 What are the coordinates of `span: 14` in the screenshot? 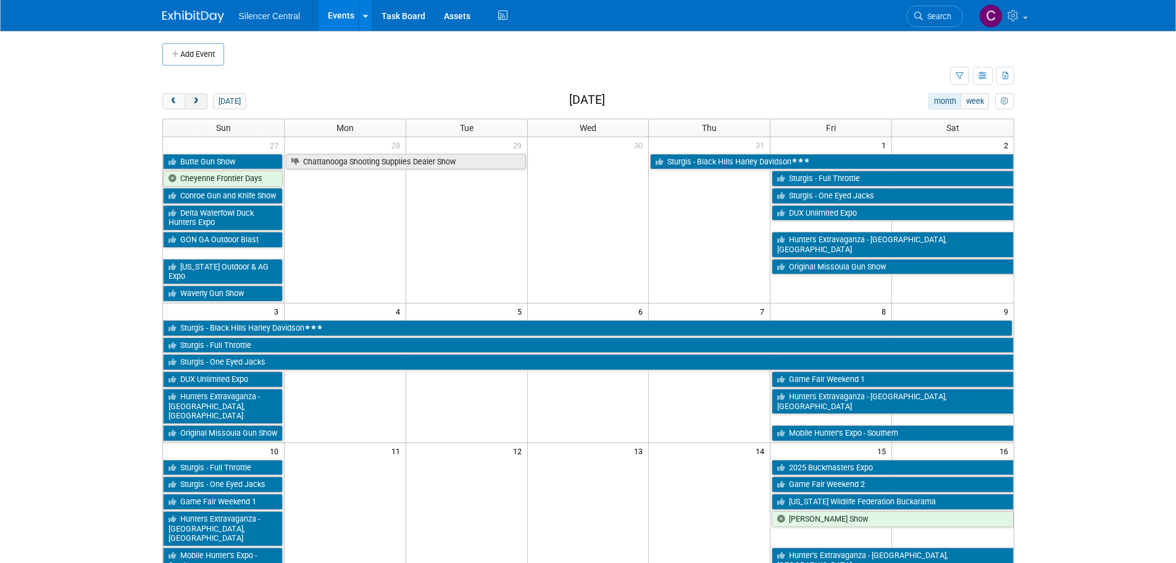 It's located at (762, 450).